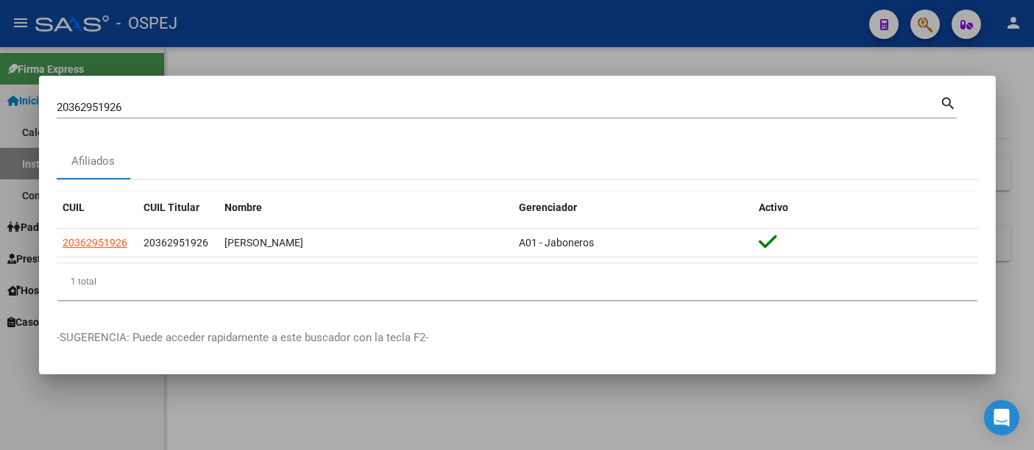 This screenshot has width=1034, height=450. What do you see at coordinates (556, 243) in the screenshot?
I see `span: A01 - Jaboneros` at bounding box center [556, 243].